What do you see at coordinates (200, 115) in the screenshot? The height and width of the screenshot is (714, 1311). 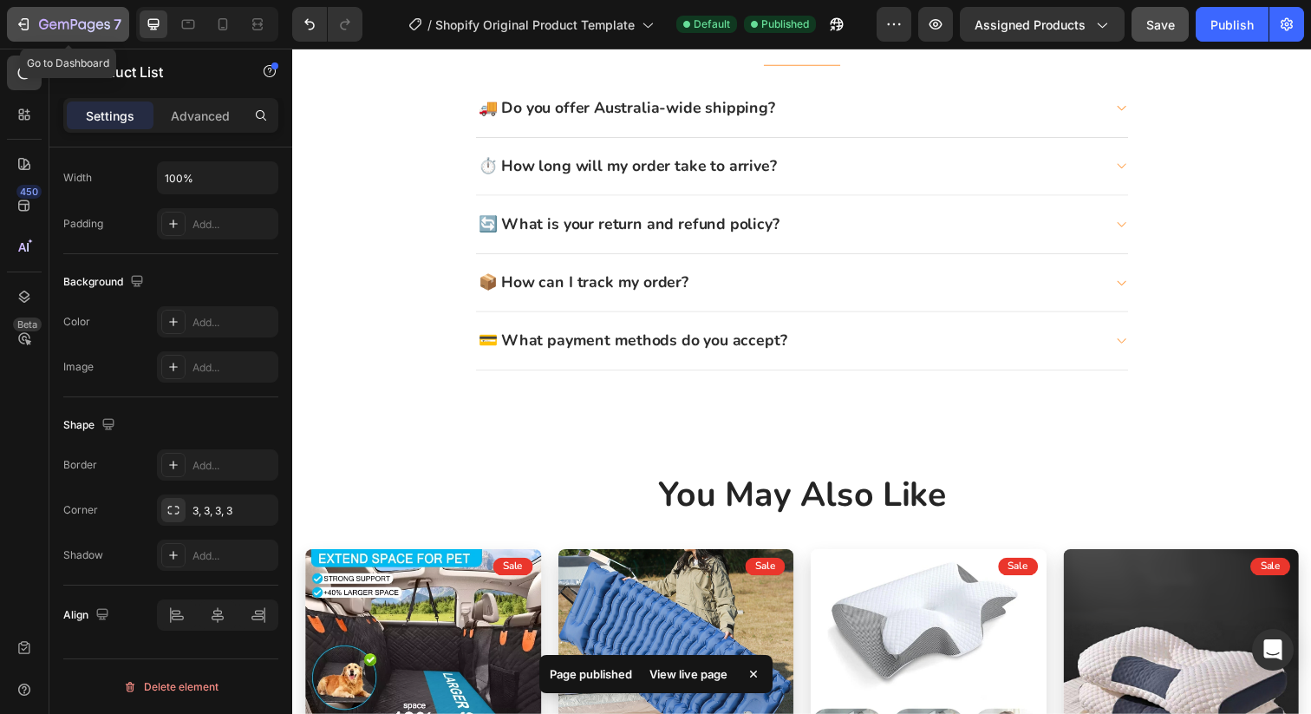 I see `p: Advanced` at bounding box center [200, 115].